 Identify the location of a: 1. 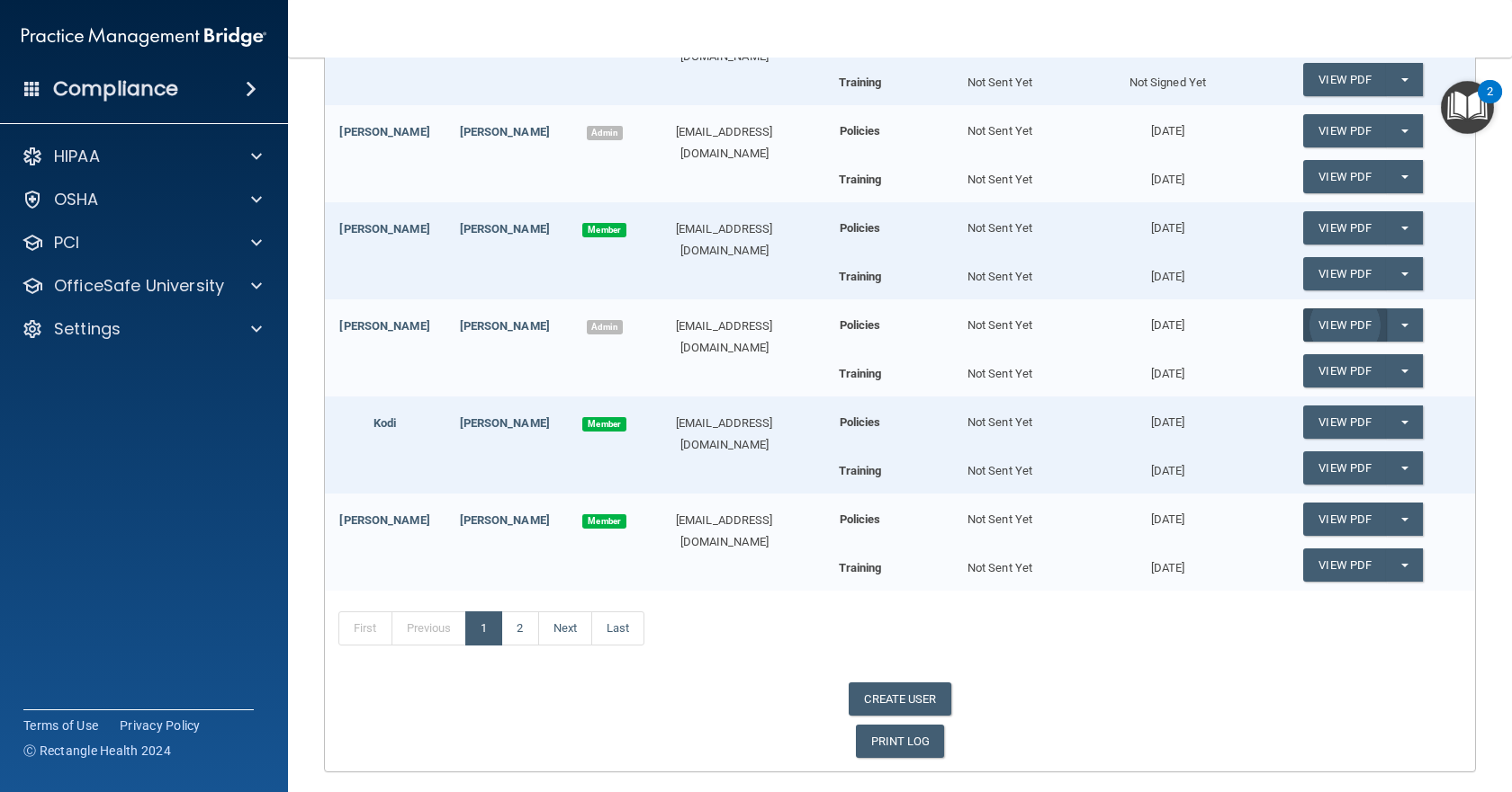
(484, 629).